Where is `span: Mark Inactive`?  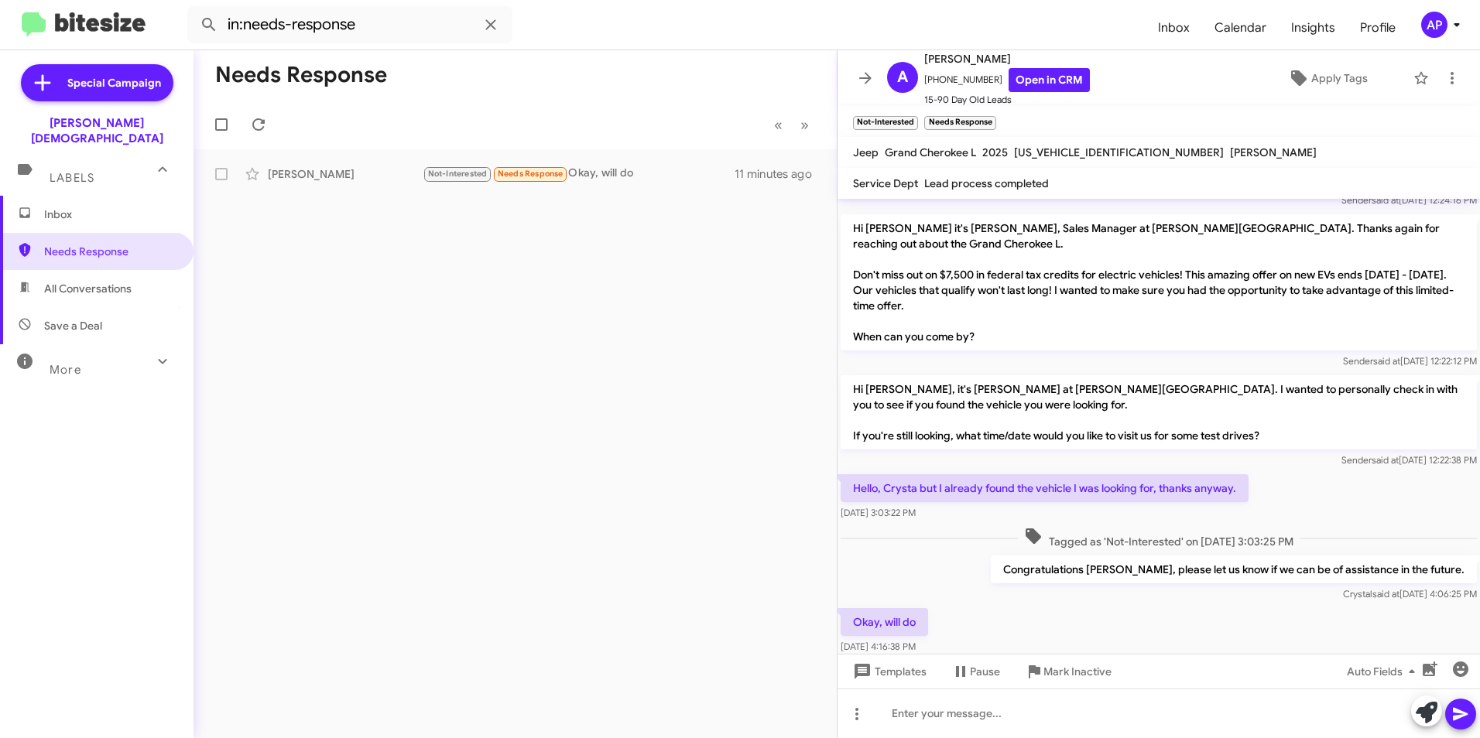 span: Mark Inactive is located at coordinates (1077, 672).